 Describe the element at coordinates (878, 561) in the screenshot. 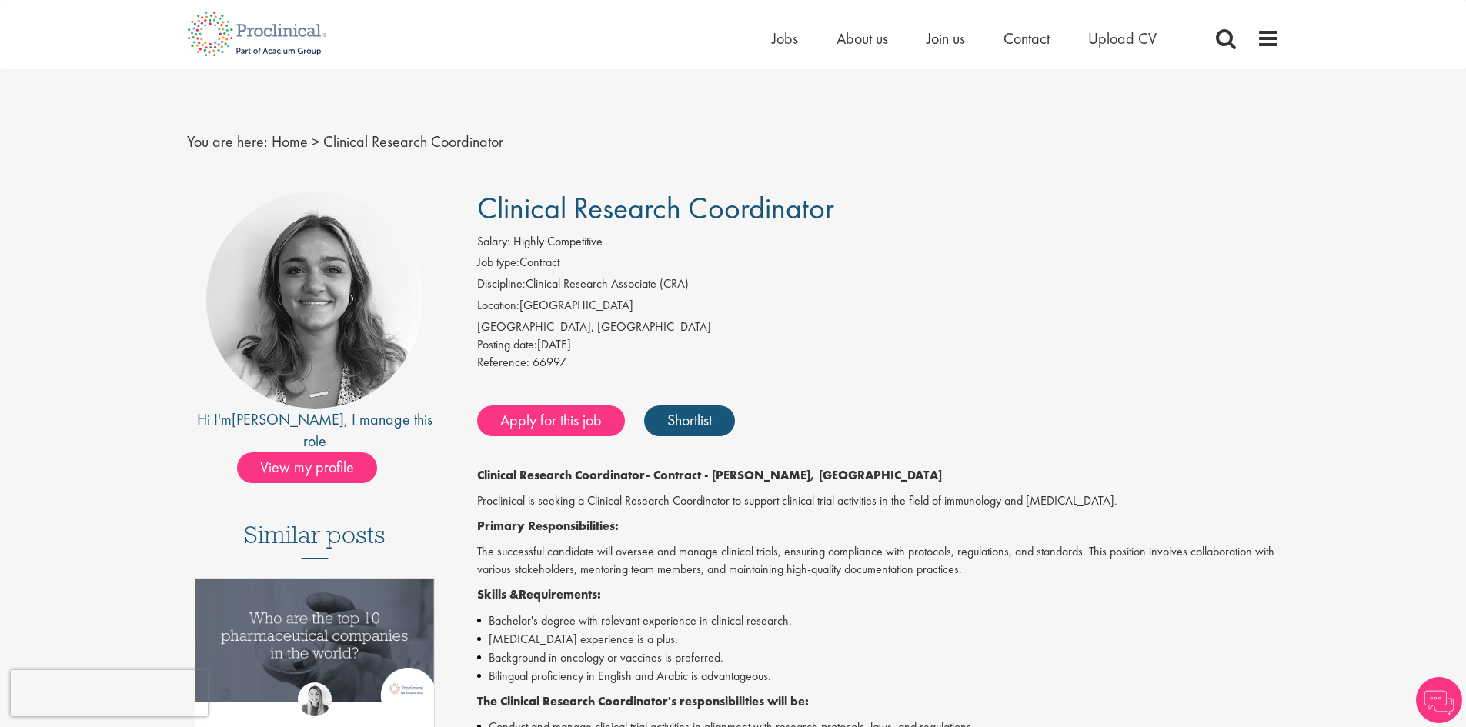

I see `p: The successful candidate will oversee and manage clinical trials, ensuring compliance with protoc...` at that location.